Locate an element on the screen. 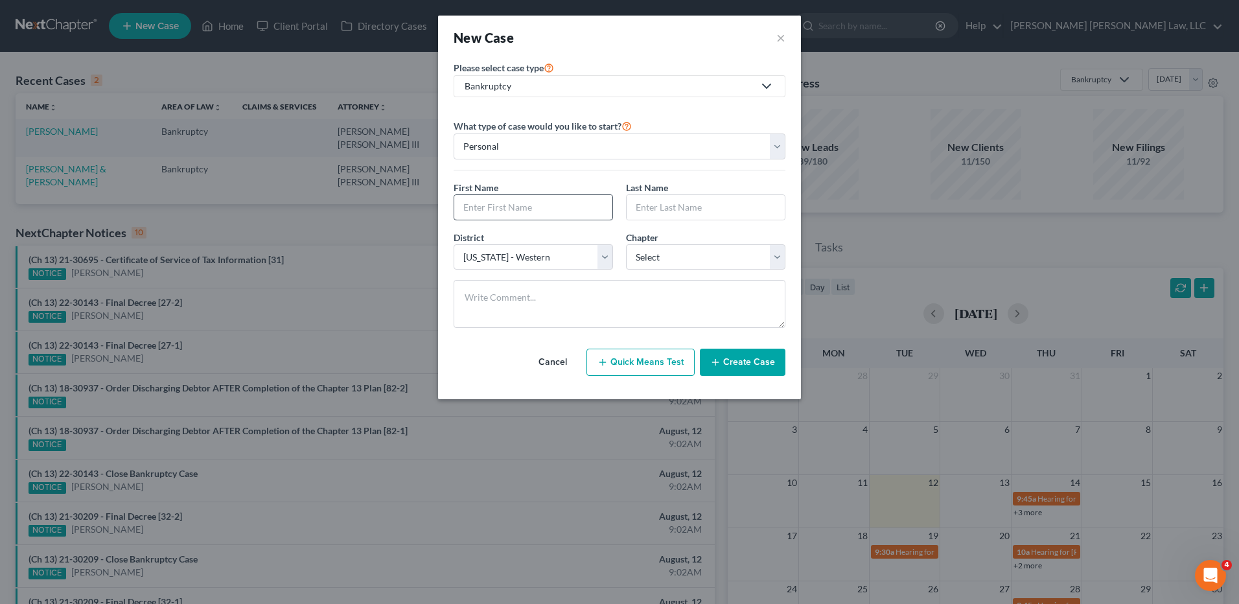  input: Enter First Name is located at coordinates (534, 207).